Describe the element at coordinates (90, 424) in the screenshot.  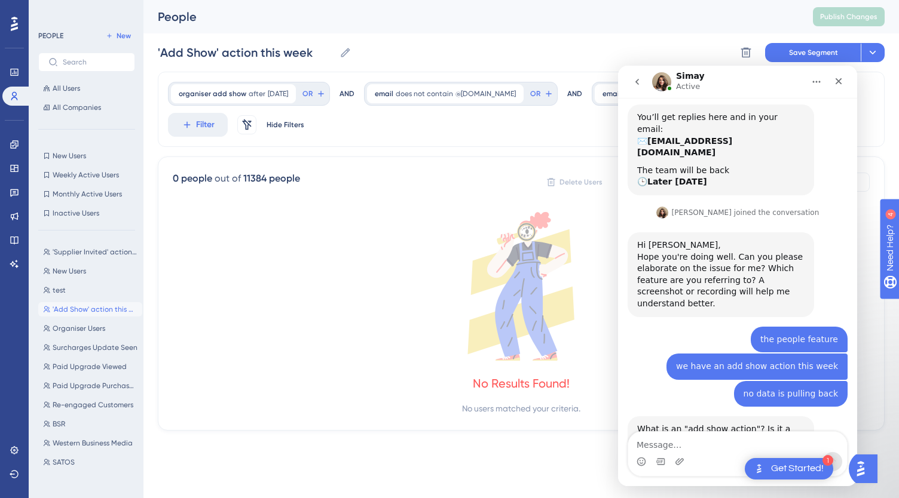
I see `button: BSR` at that location.